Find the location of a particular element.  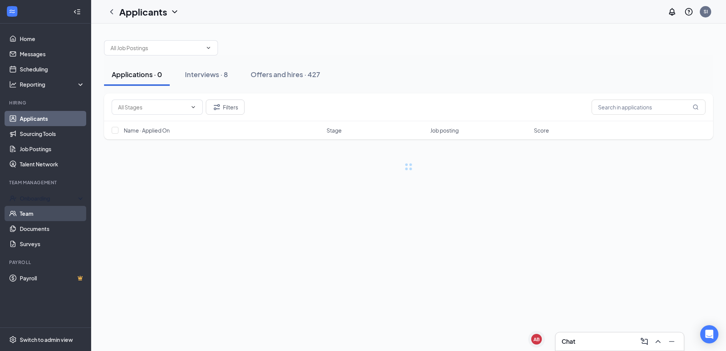

div: Payroll is located at coordinates (46, 262).